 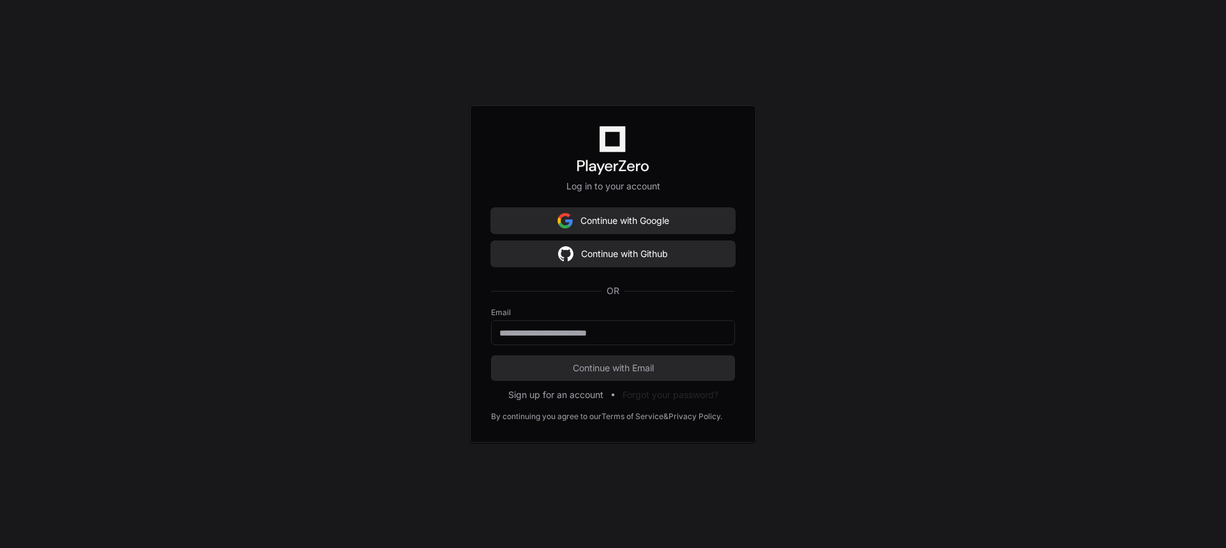 What do you see at coordinates (613, 368) in the screenshot?
I see `span: Continue with Email` at bounding box center [613, 368].